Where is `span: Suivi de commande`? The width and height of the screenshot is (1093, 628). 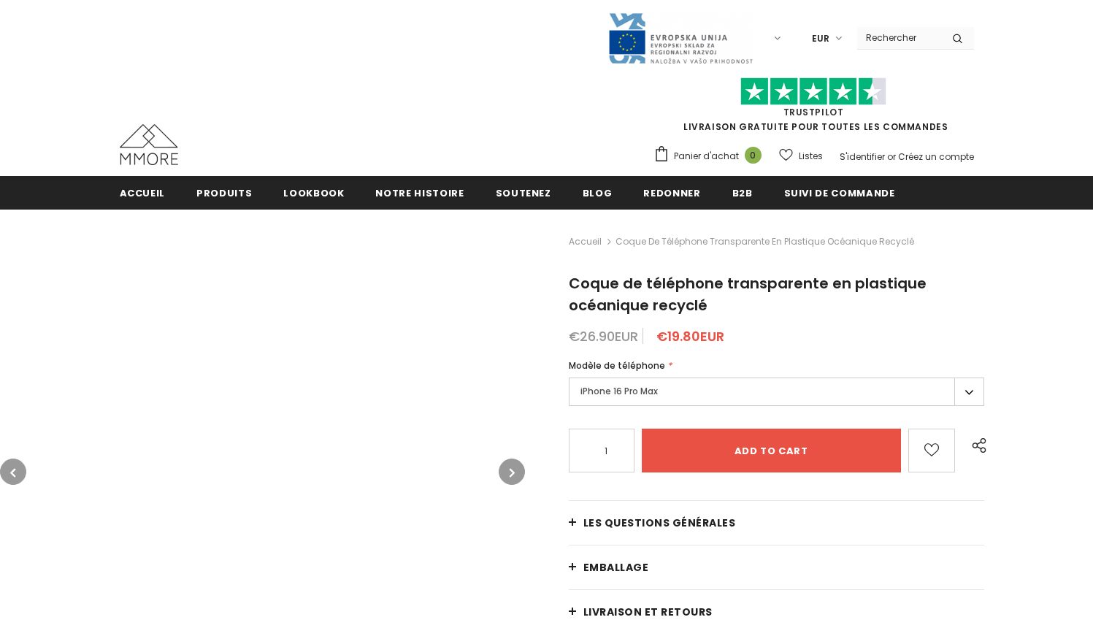 span: Suivi de commande is located at coordinates (840, 193).